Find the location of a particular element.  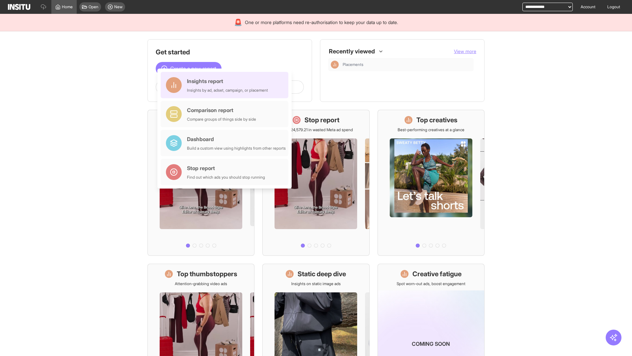

div: Compare groups of things side by side is located at coordinates (222, 119).